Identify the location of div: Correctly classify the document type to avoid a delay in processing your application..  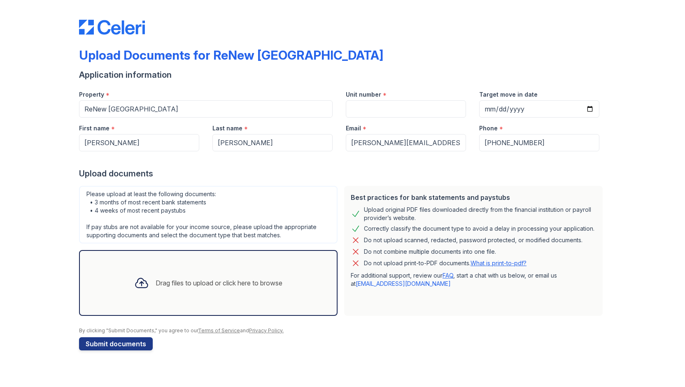
(479, 229).